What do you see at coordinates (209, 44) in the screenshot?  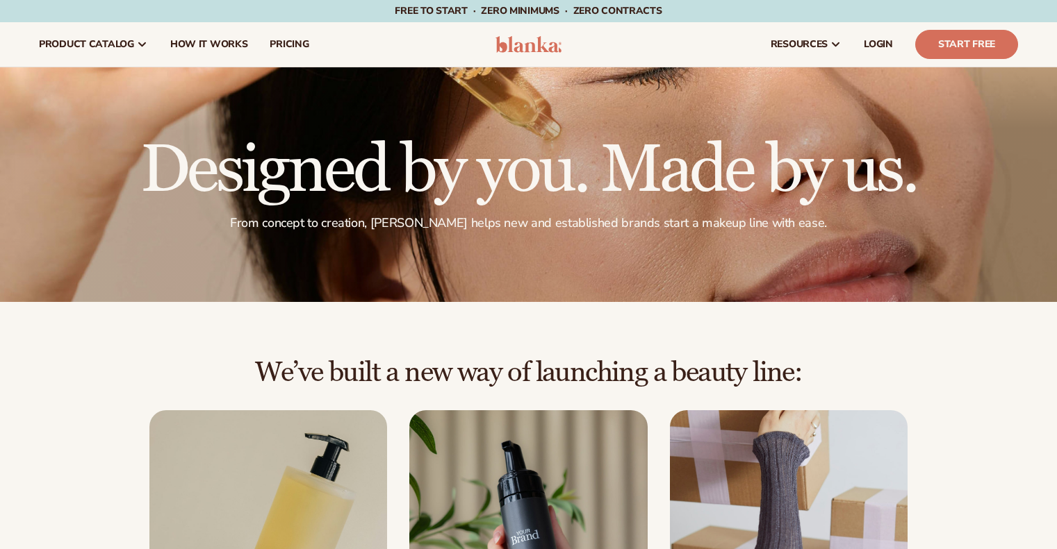 I see `span: How It Works` at bounding box center [209, 44].